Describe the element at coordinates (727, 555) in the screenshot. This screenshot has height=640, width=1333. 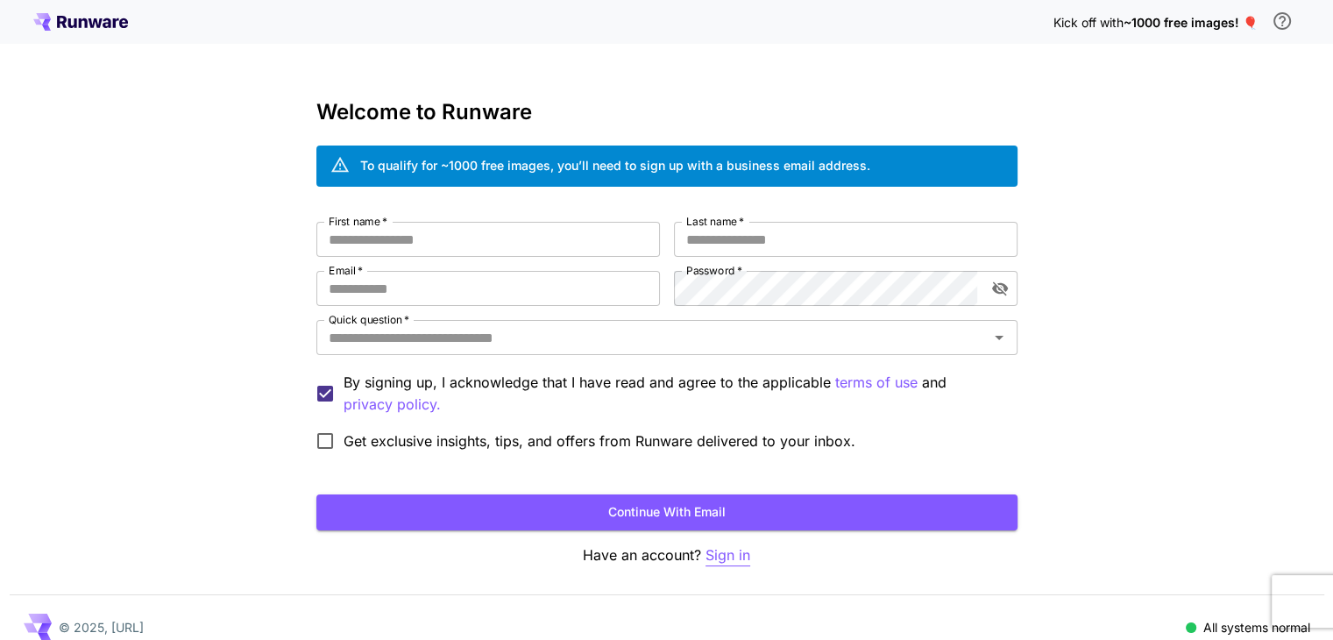
I see `p: Sign in` at that location.